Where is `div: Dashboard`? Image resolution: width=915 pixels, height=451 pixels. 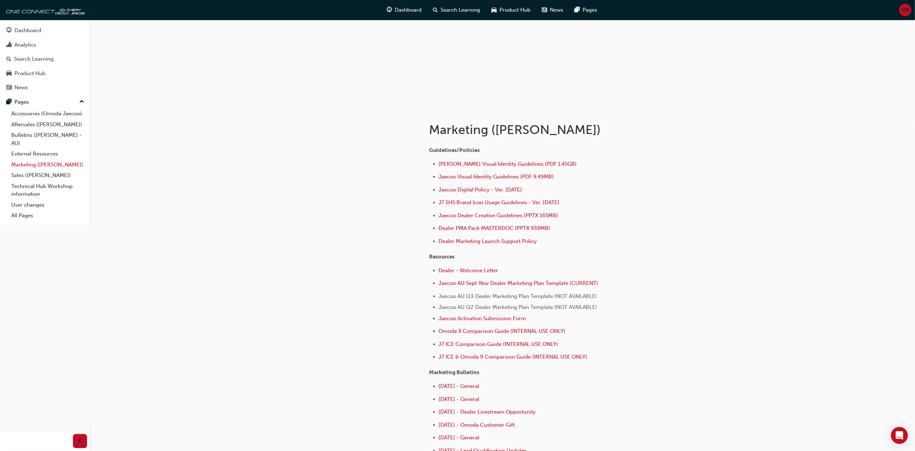 div: Dashboard is located at coordinates (28, 30).